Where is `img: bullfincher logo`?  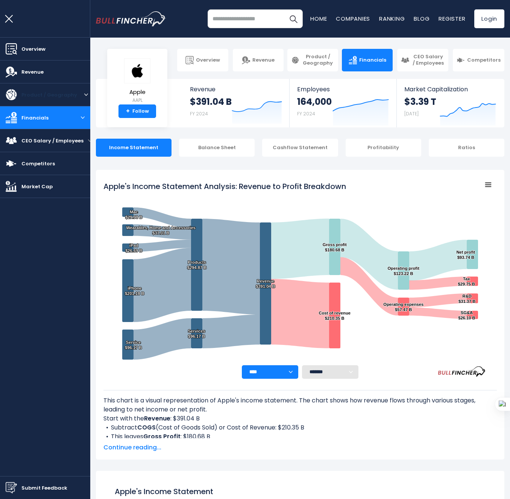
img: bullfincher logo is located at coordinates (131, 19).